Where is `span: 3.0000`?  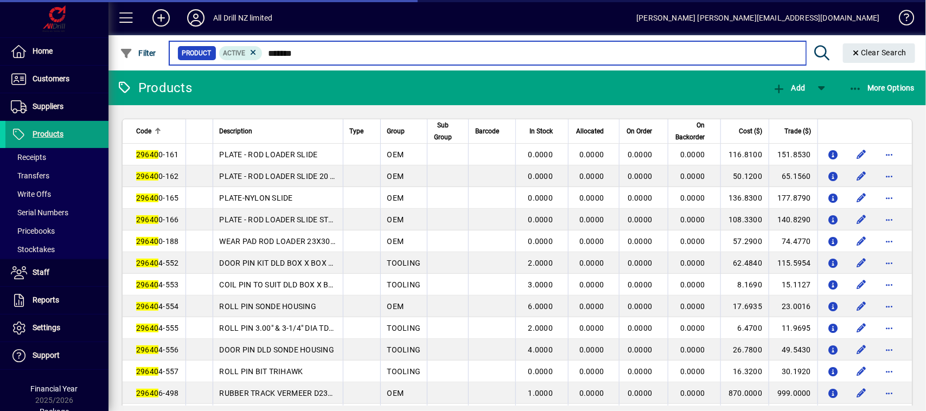 span: 3.0000 is located at coordinates (541, 285).